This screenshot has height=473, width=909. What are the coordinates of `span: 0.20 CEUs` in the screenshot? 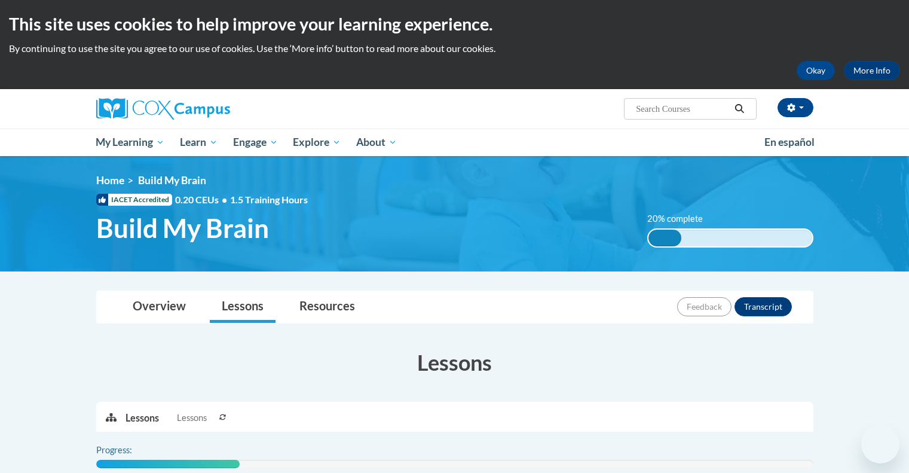 It's located at (203, 200).